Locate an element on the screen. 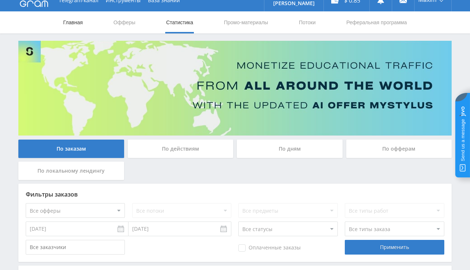 The width and height of the screenshot is (470, 270). a: Главная is located at coordinates (73, 22).